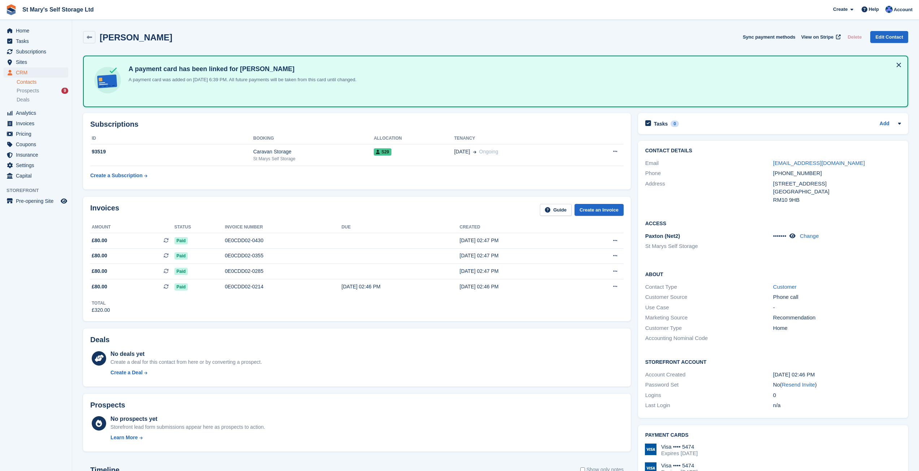 The height and width of the screenshot is (471, 919). Describe the element at coordinates (799, 385) in the screenshot. I see `a: Resend Invite` at that location.